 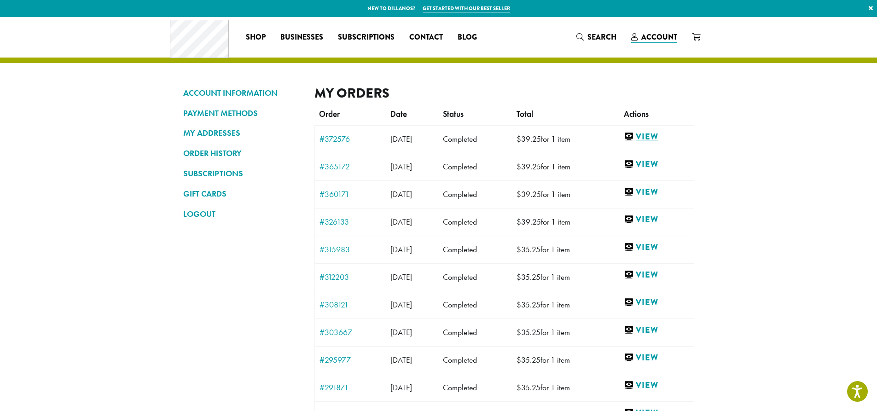 I want to click on a: GIFT CARDS, so click(x=242, y=194).